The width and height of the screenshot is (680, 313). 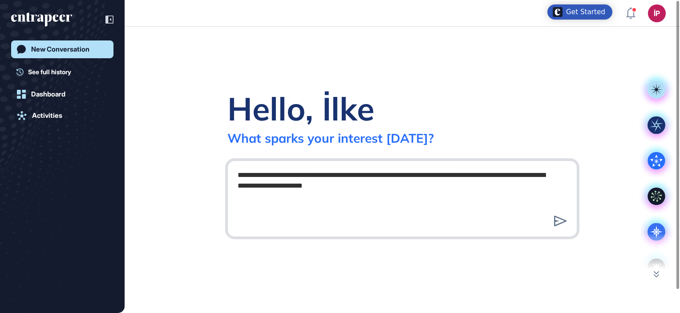 What do you see at coordinates (48, 94) in the screenshot?
I see `div: Dashboard` at bounding box center [48, 94].